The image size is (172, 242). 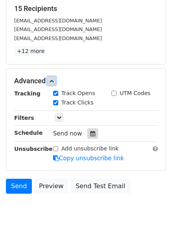 What do you see at coordinates (68, 134) in the screenshot?
I see `span: Send now` at bounding box center [68, 134].